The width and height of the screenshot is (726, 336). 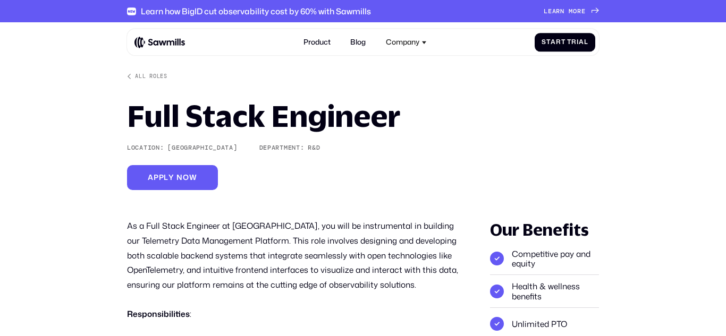 I want to click on span: m, so click(x=571, y=11).